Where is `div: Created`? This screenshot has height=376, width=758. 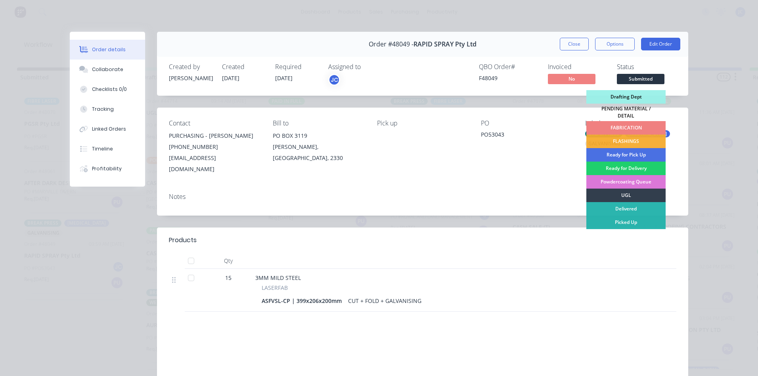
div: Created is located at coordinates (244, 67).